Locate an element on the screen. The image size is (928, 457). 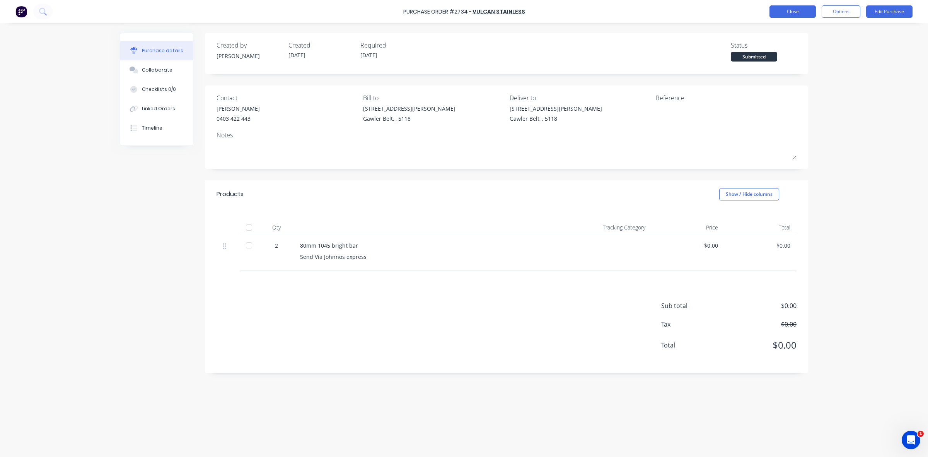
div: Price is located at coordinates (688, 227).